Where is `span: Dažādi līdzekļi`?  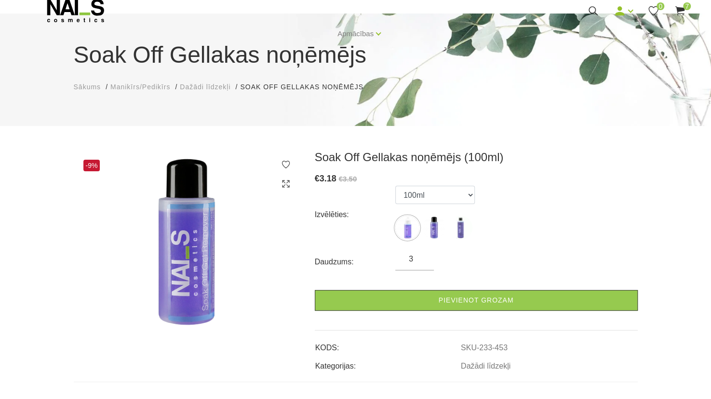
span: Dažādi līdzekļi is located at coordinates (205, 87).